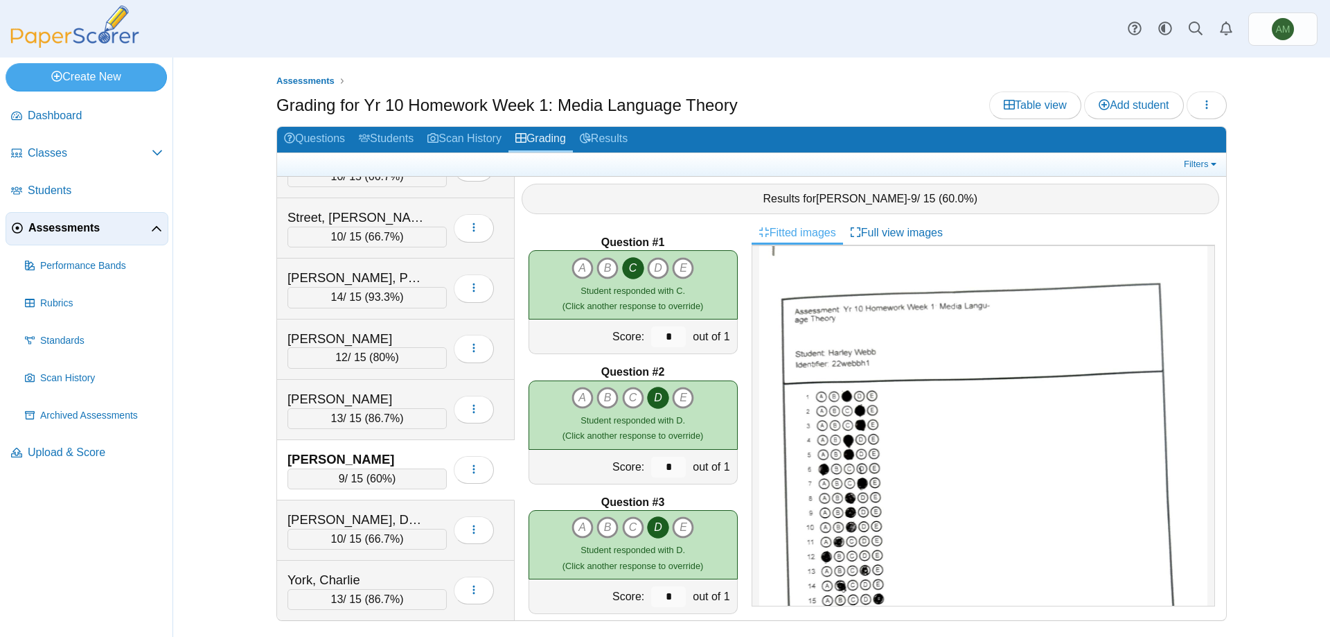 The image size is (1330, 637). I want to click on a: Full view images, so click(897, 233).